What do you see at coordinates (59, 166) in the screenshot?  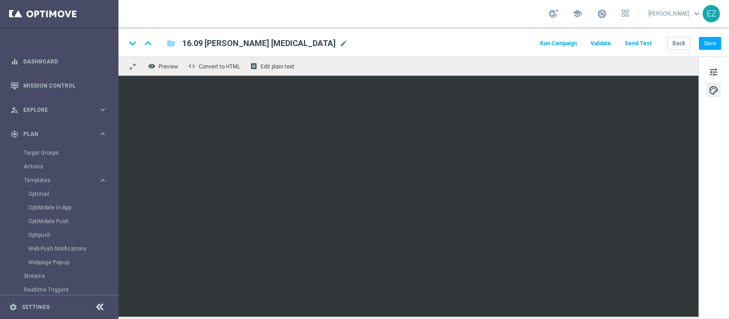 I see `a: Actions` at bounding box center [59, 166].